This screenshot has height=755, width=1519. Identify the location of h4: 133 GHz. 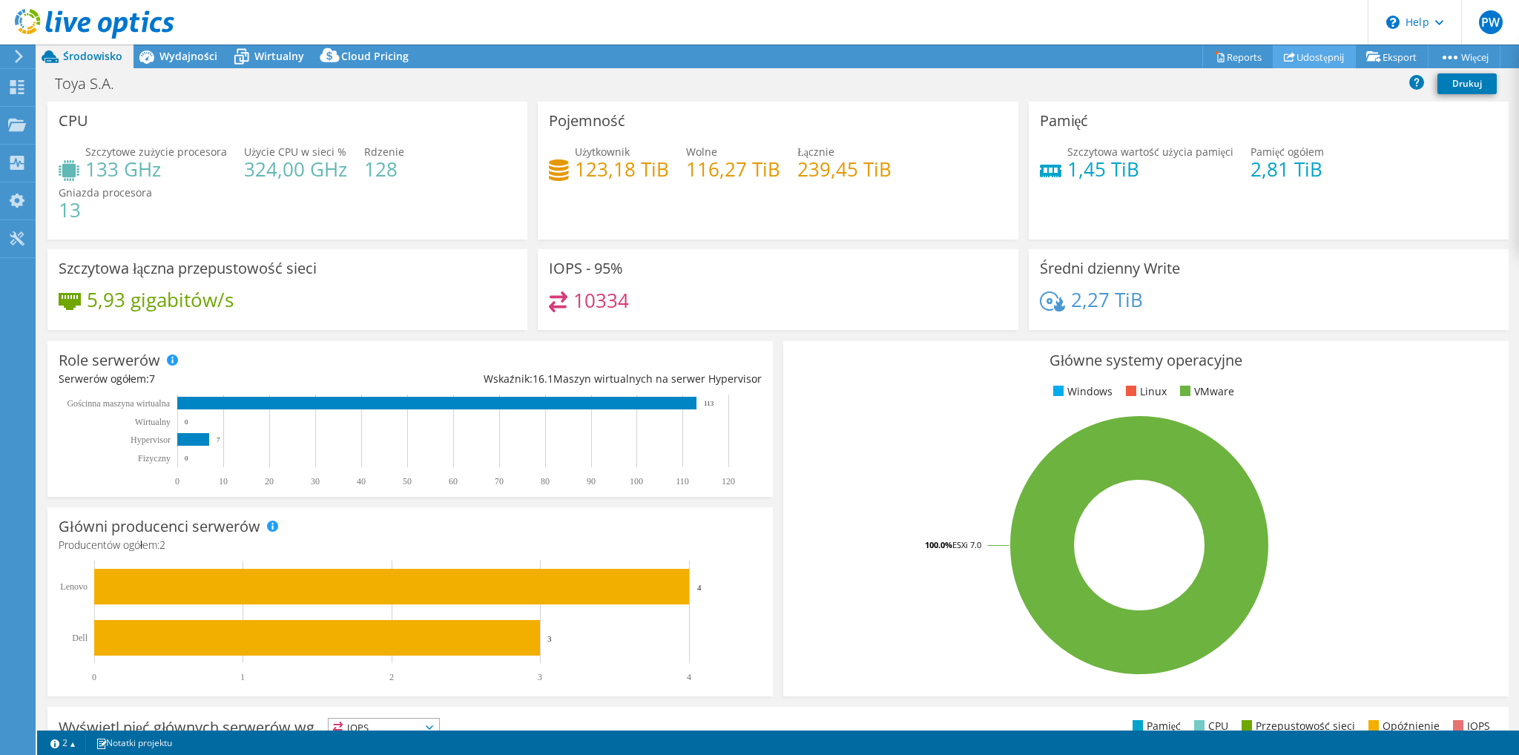
(156, 169).